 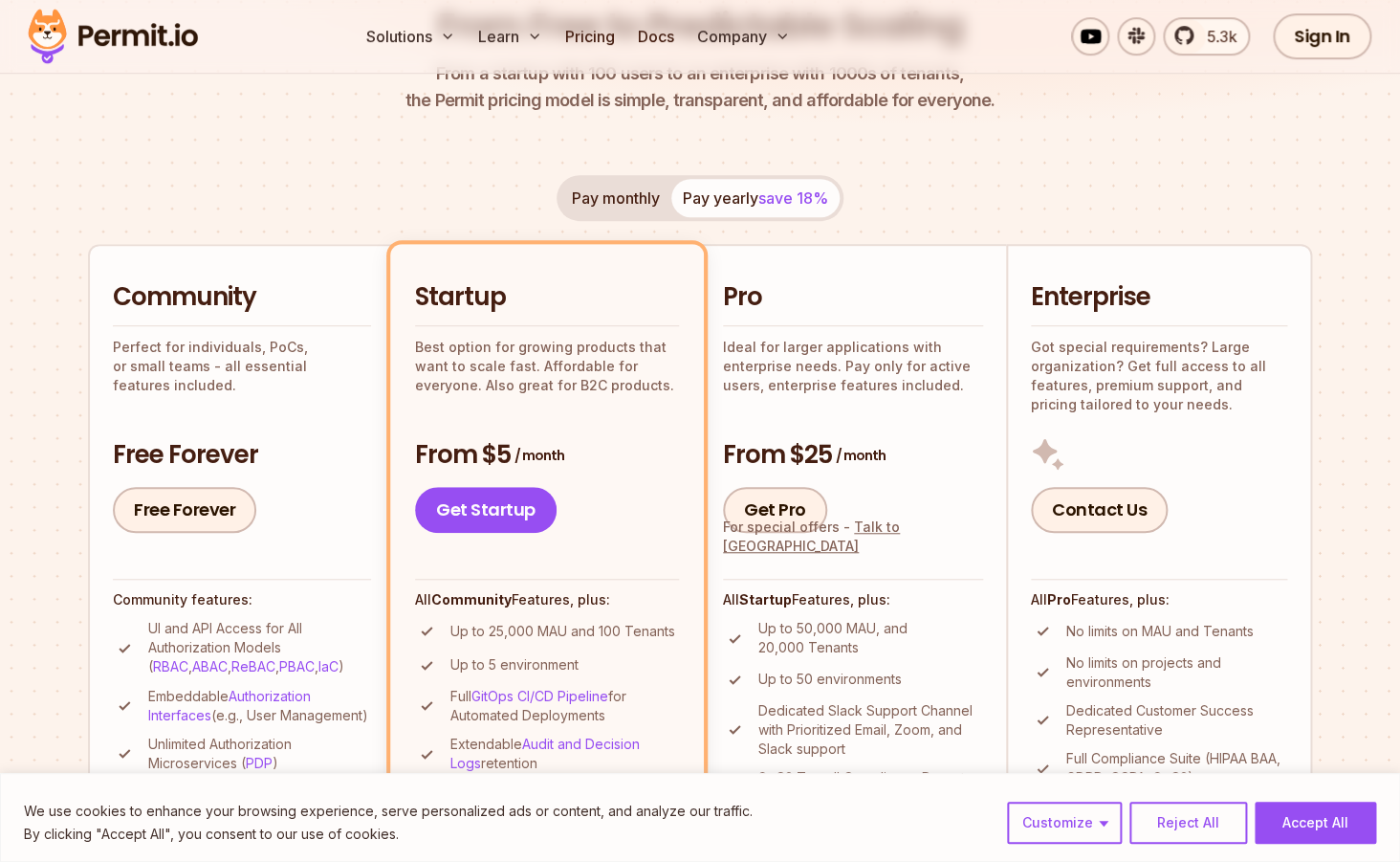 What do you see at coordinates (254, 666) in the screenshot?
I see `a: ReBAC` at bounding box center [254, 666].